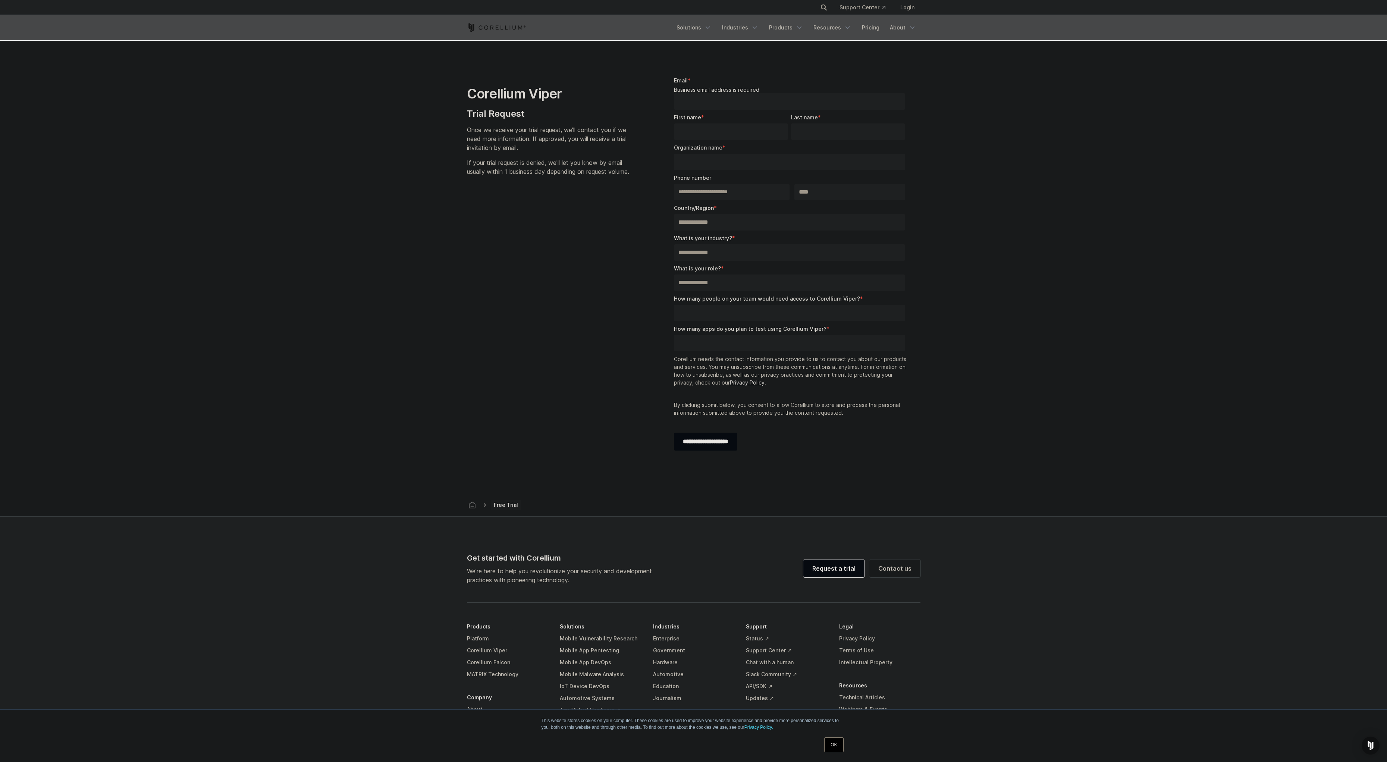  I want to click on span: Country/Region, so click(694, 208).